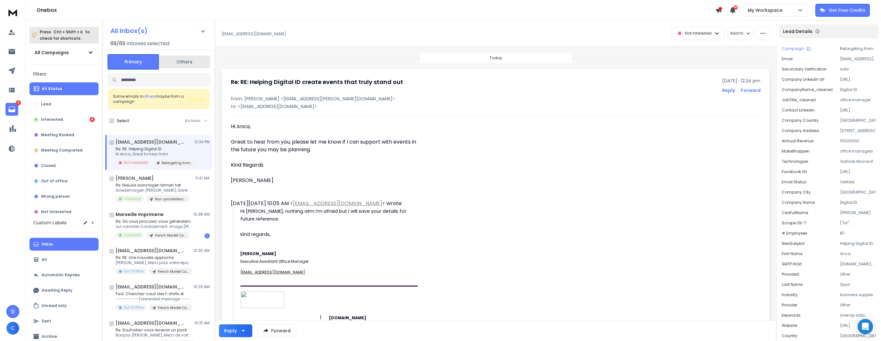 The height and width of the screenshot is (341, 881). What do you see at coordinates (376, 10) in the screenshot?
I see `h1: Onebox` at bounding box center [376, 10].